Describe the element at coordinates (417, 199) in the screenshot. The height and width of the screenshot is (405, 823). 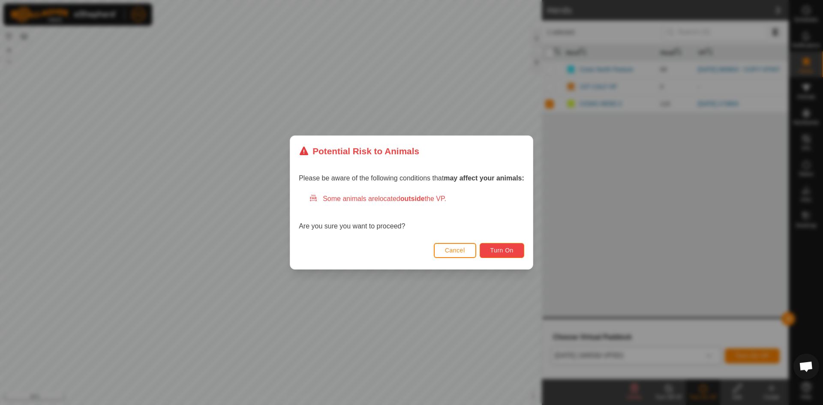
I see `div: Some animals are` at that location.